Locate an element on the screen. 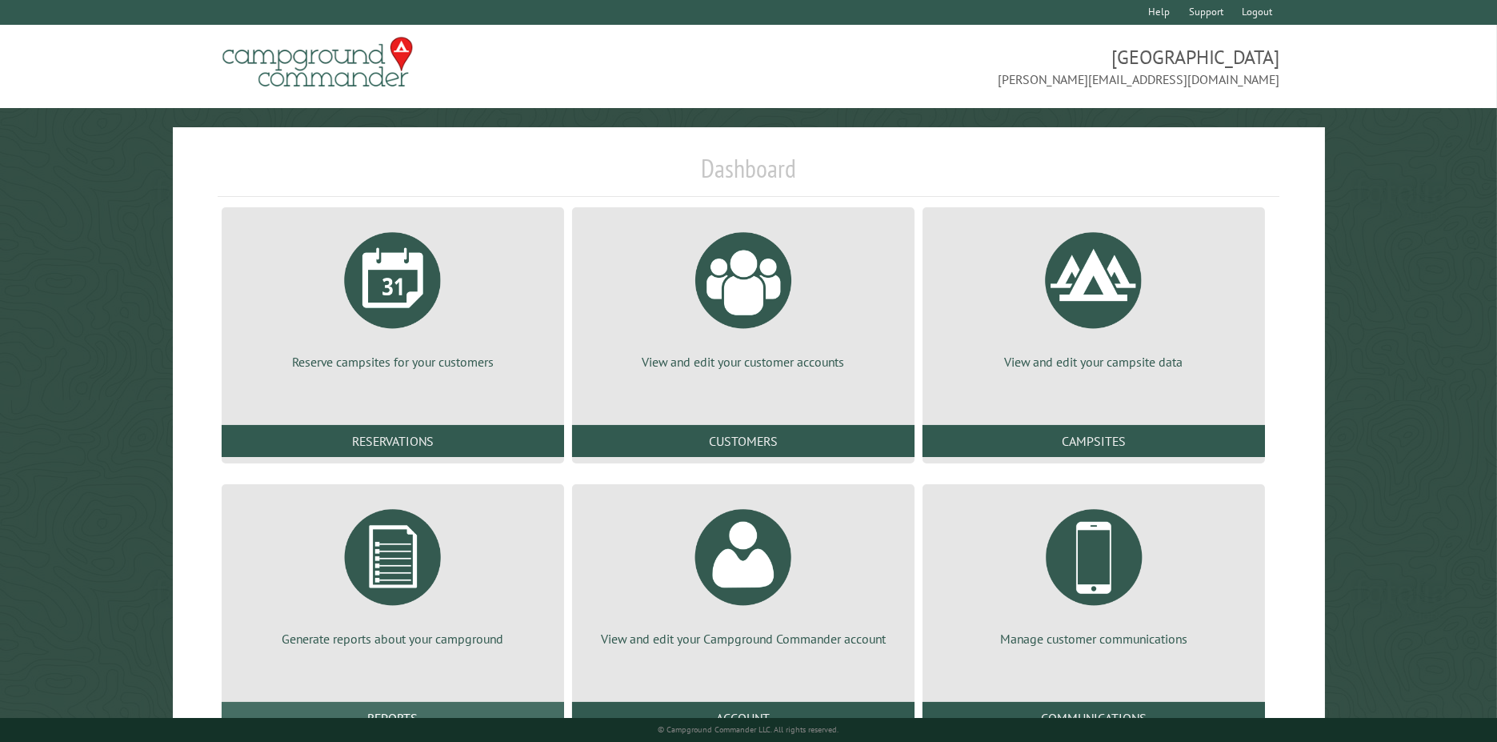 The image size is (1497, 742). a: Manage customer communications is located at coordinates (1094, 572).